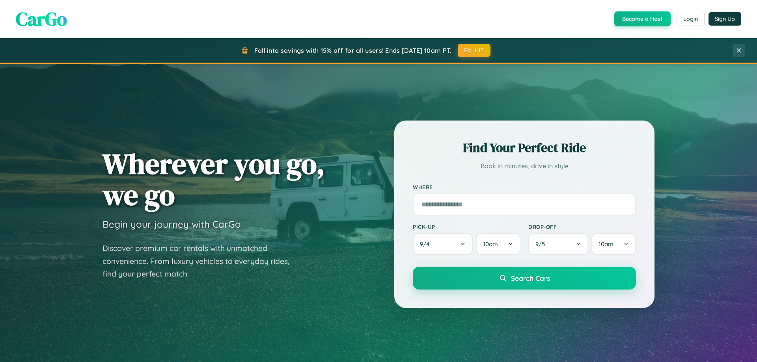  I want to click on span: CarGo, so click(41, 19).